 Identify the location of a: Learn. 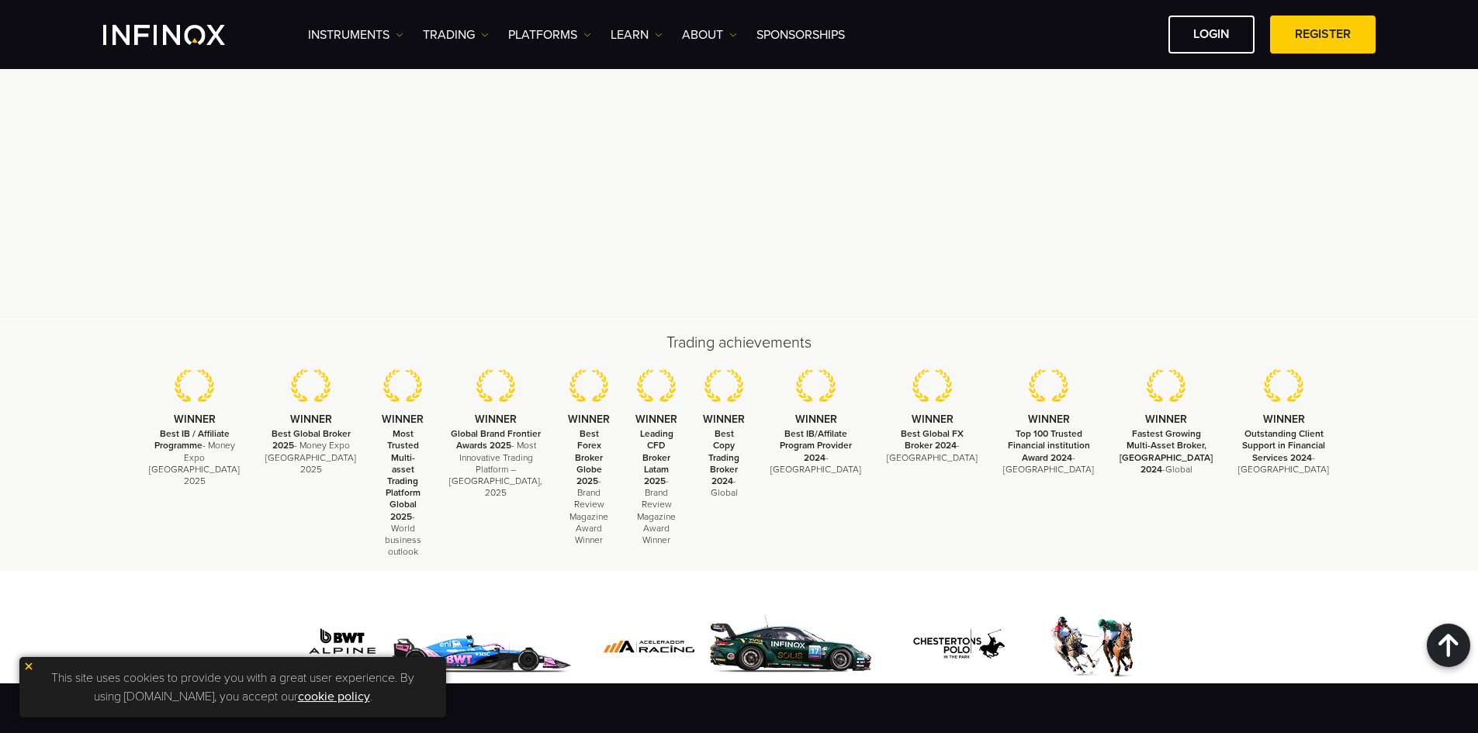
(636, 35).